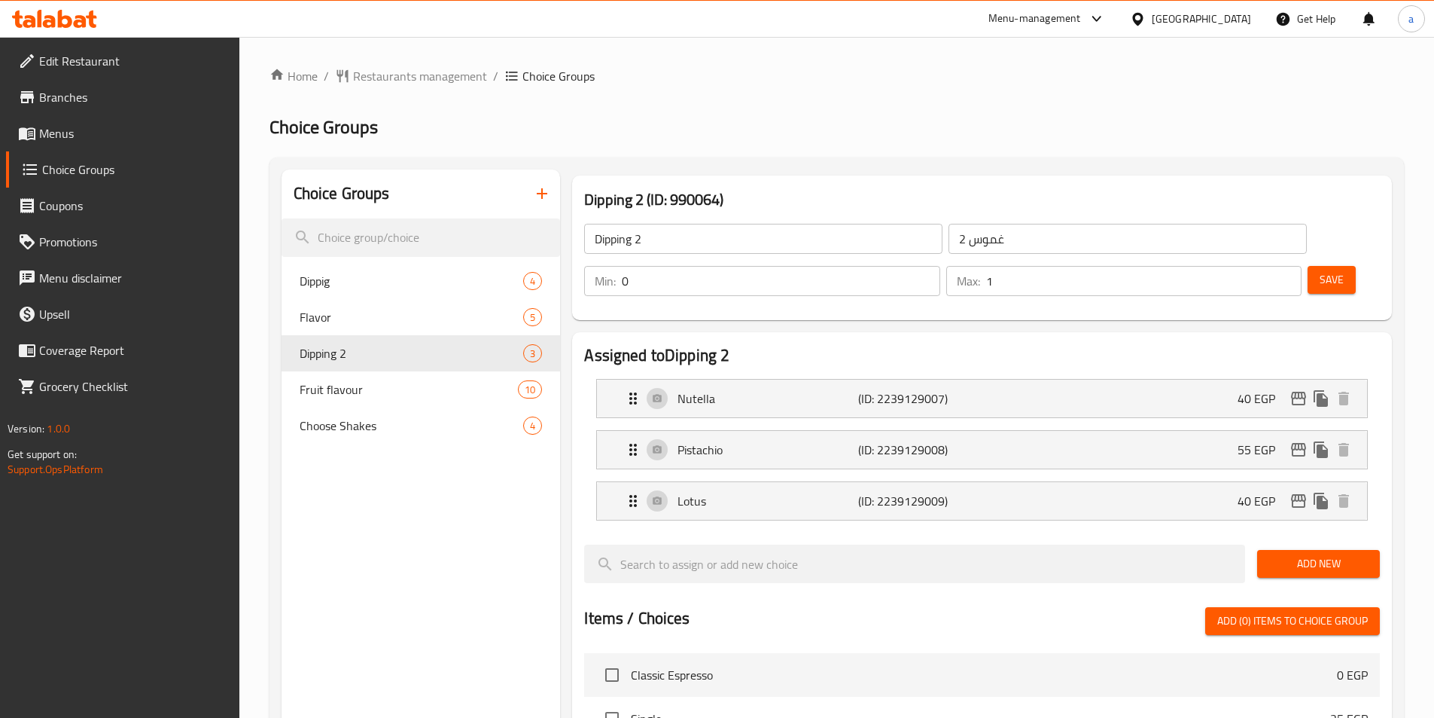 The width and height of the screenshot is (1434, 718). I want to click on span: Add New, so click(1318, 563).